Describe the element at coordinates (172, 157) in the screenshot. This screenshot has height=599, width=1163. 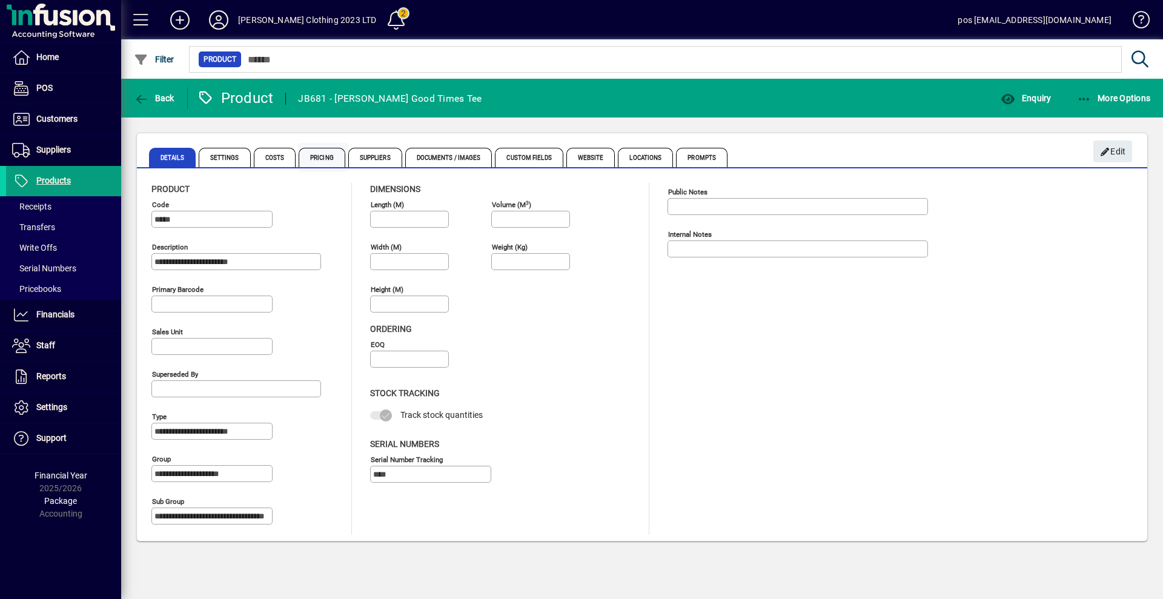
I see `span: Details` at that location.